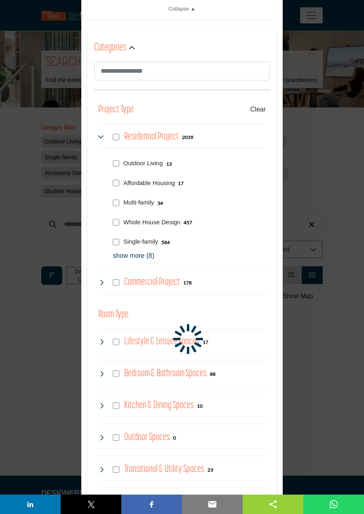 The width and height of the screenshot is (364, 514). What do you see at coordinates (165, 242) in the screenshot?
I see `div: 584 Results For Single-family` at bounding box center [165, 242].